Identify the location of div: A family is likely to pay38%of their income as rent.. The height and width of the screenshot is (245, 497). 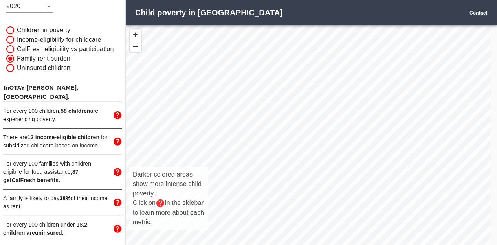
(62, 202).